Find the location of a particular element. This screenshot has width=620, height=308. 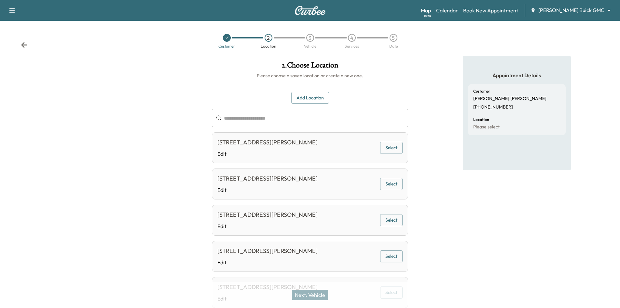

div: Services is located at coordinates (352, 46).